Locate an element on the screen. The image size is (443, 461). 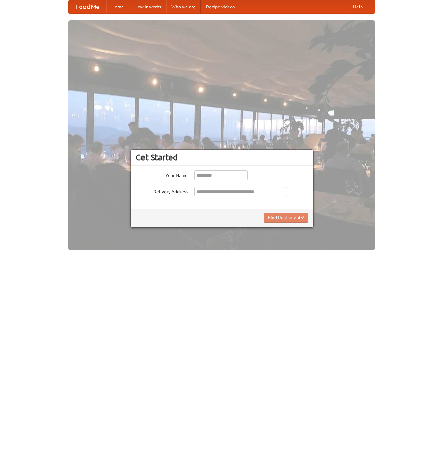
a: Help is located at coordinates (358, 7).